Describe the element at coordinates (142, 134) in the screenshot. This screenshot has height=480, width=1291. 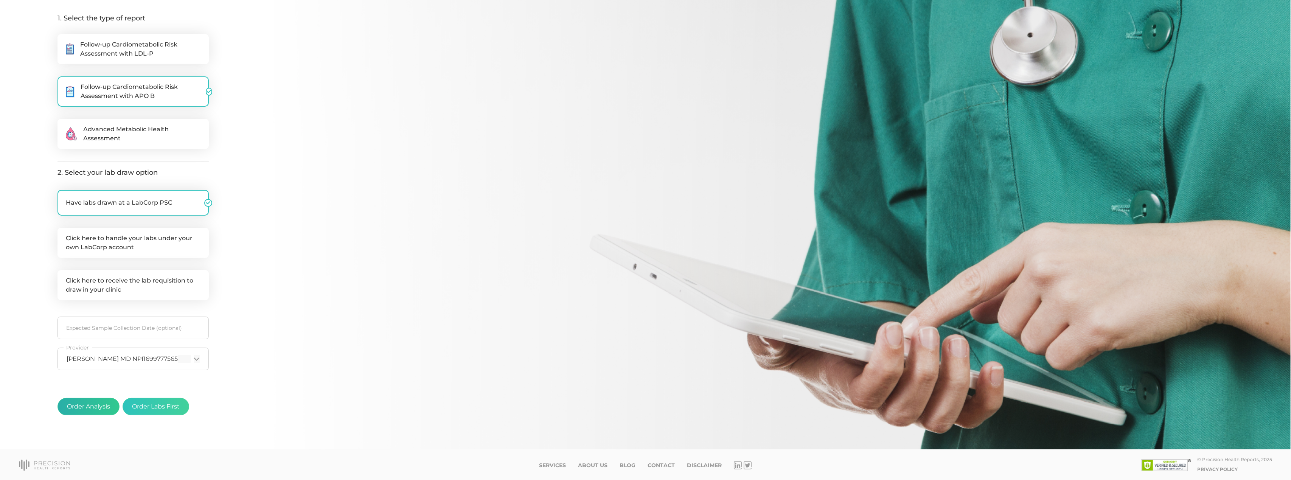
I see `span: Advanced Metabolic Health Assessment` at that location.